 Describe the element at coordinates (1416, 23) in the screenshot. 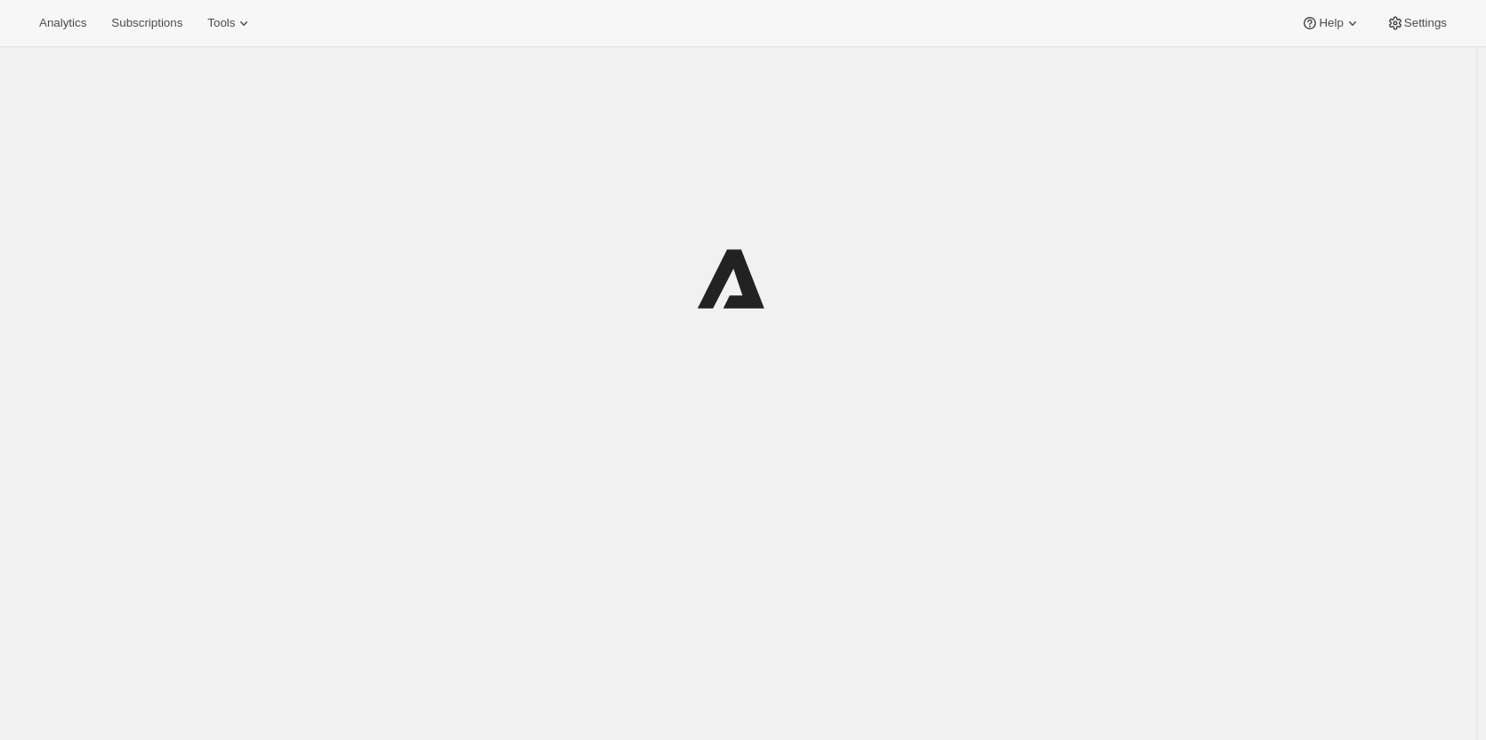

I see `button: Settings` at that location.